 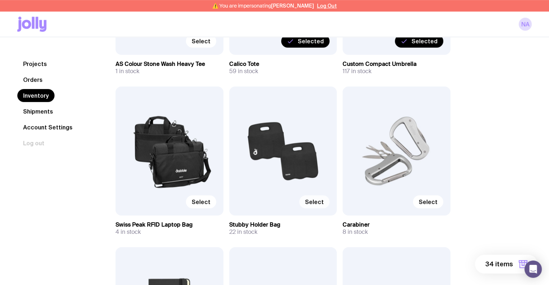 I want to click on button: 34 items, so click(x=506, y=264).